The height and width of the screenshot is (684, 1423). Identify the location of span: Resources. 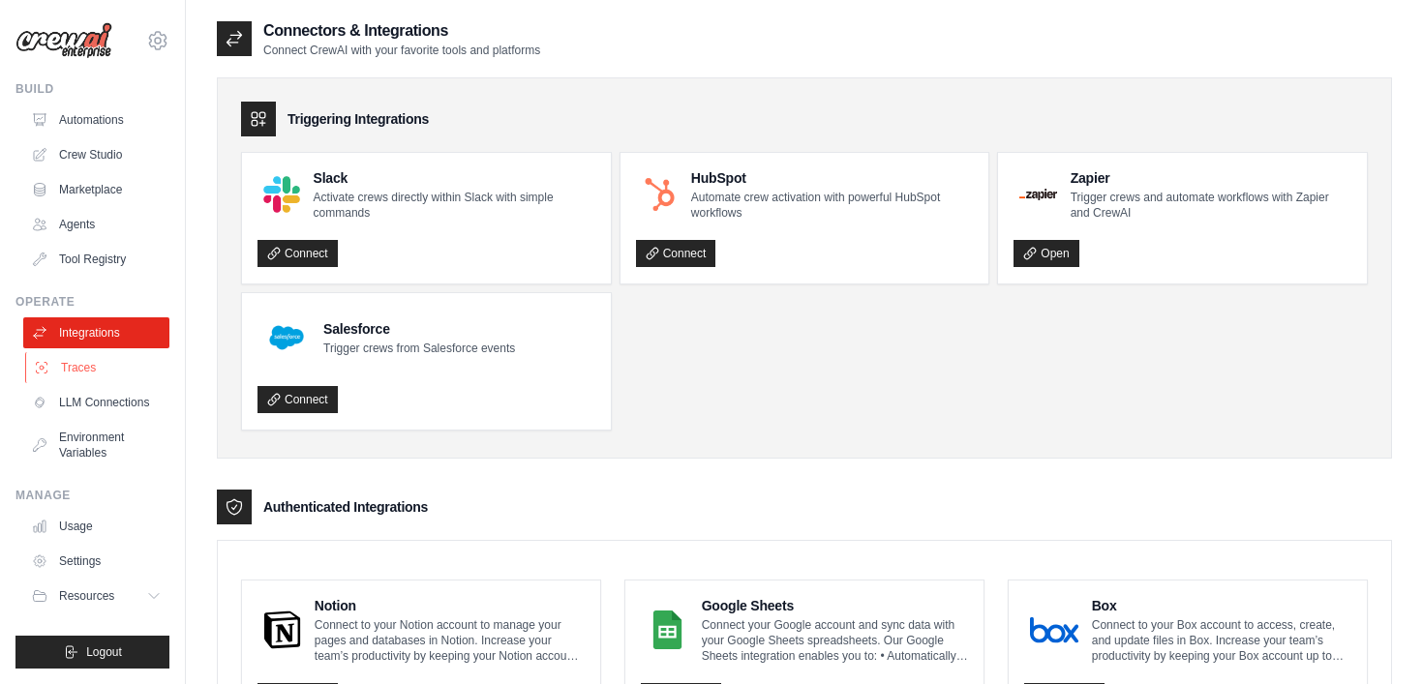
(86, 596).